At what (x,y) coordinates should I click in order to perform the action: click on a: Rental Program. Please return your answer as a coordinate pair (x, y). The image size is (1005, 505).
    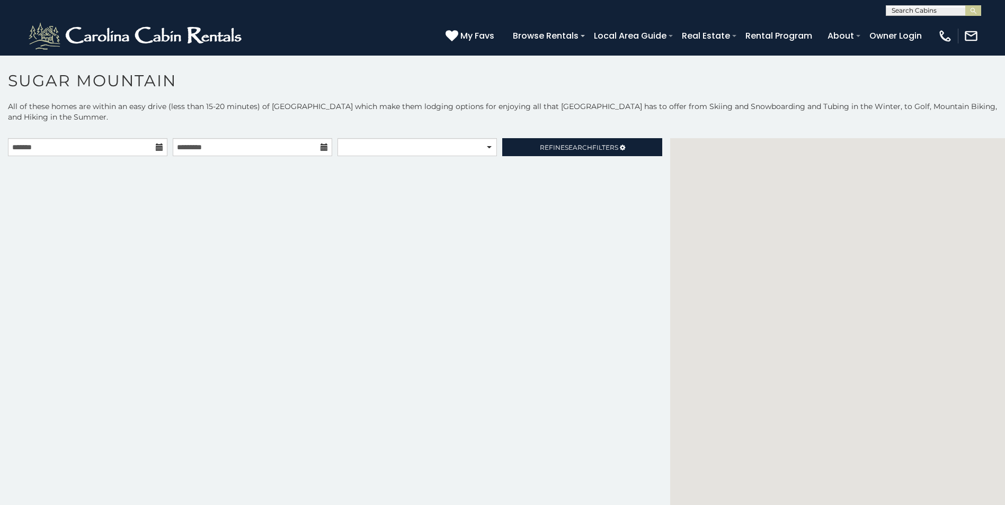
    Looking at the image, I should click on (779, 35).